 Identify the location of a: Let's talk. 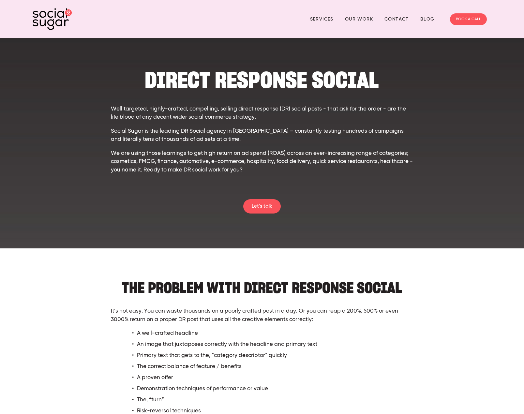
(262, 206).